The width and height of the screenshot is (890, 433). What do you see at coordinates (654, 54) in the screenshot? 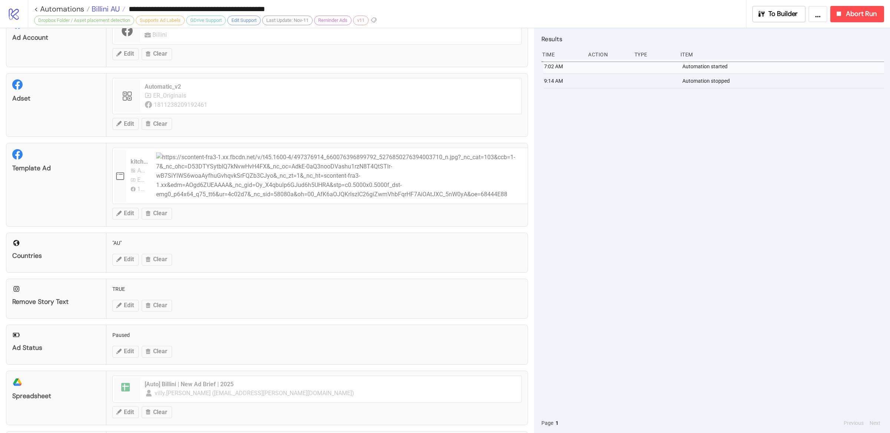
I see `div: Type` at bounding box center [654, 54].